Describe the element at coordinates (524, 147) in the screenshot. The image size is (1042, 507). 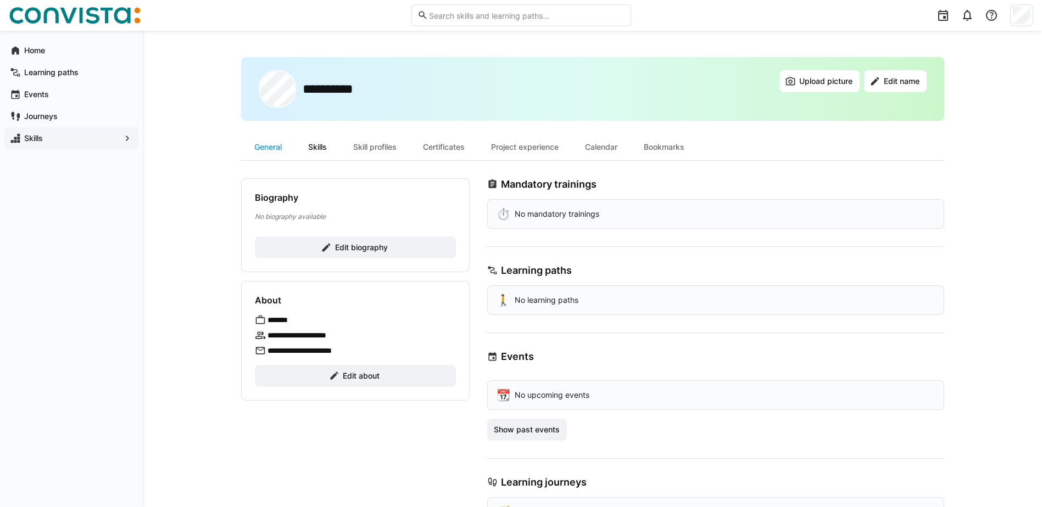
I see `div: Project experience` at that location.